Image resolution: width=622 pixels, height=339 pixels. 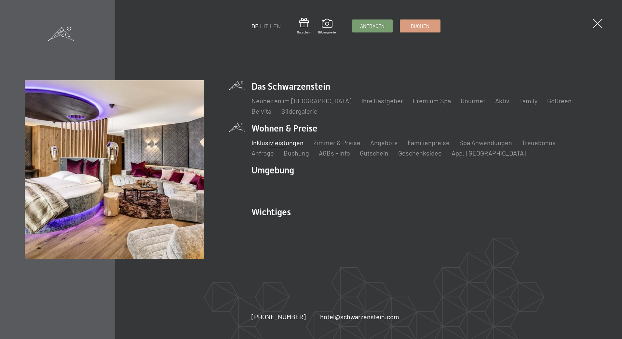 I want to click on a: hotel@schwarzenstein.com, so click(x=359, y=317).